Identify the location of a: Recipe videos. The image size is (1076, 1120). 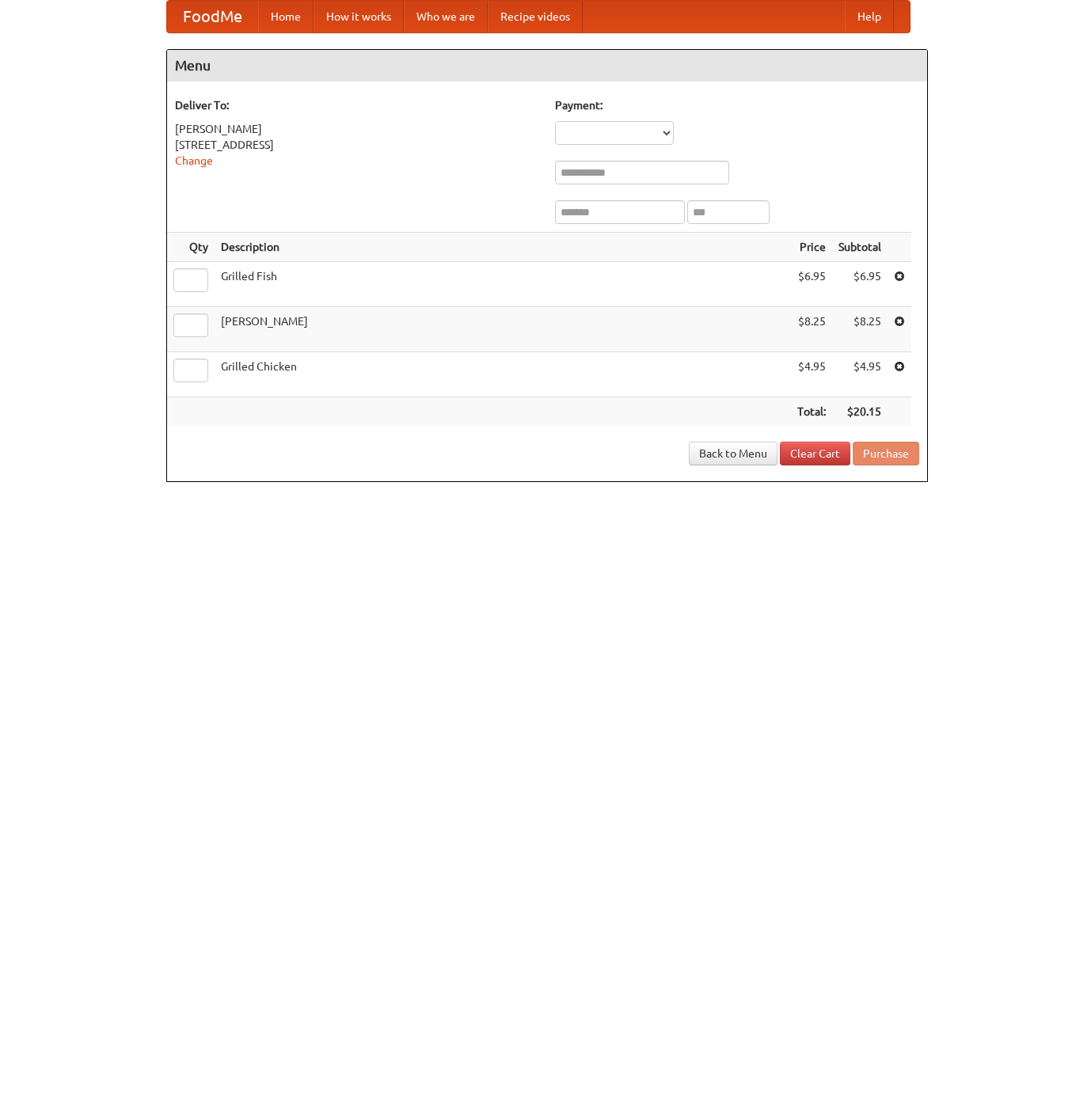
(536, 16).